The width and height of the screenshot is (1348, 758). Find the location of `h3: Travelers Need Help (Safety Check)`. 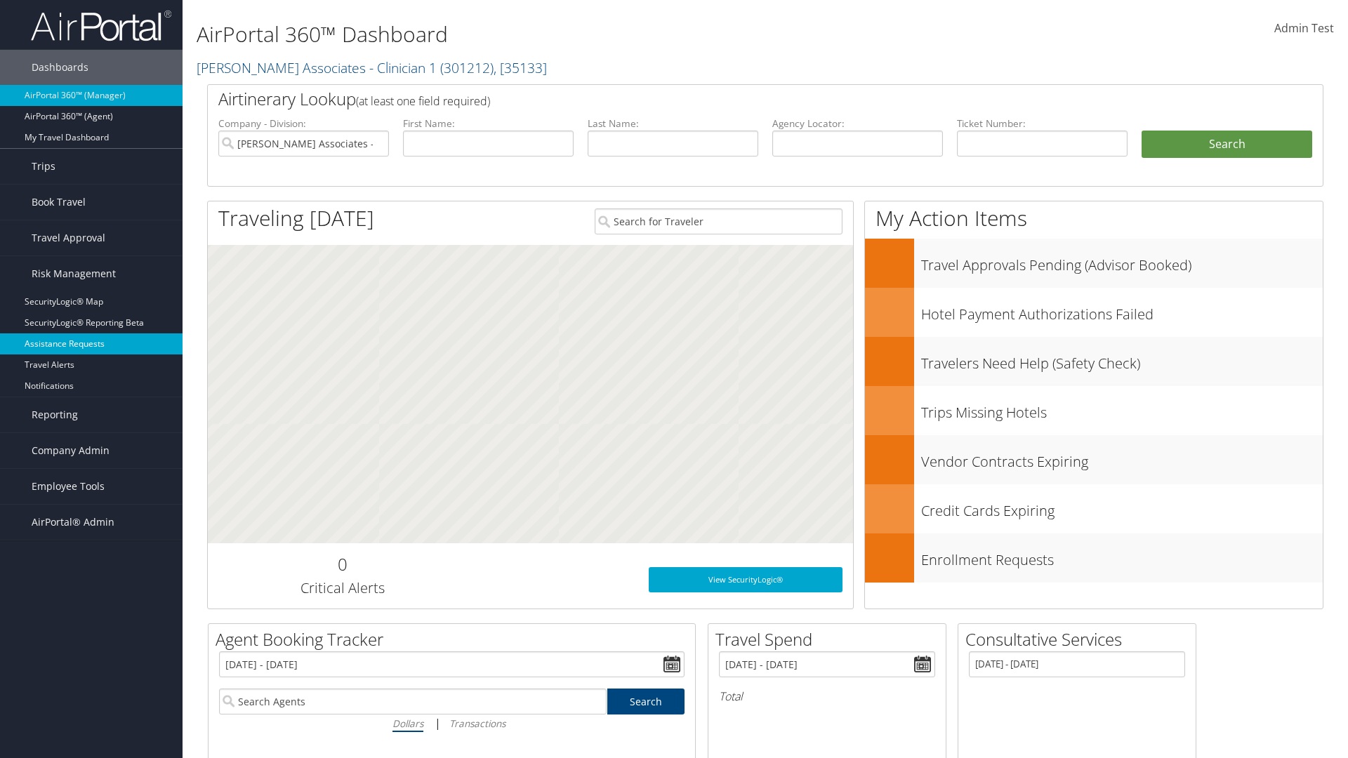

h3: Travelers Need Help (Safety Check) is located at coordinates (1122, 360).